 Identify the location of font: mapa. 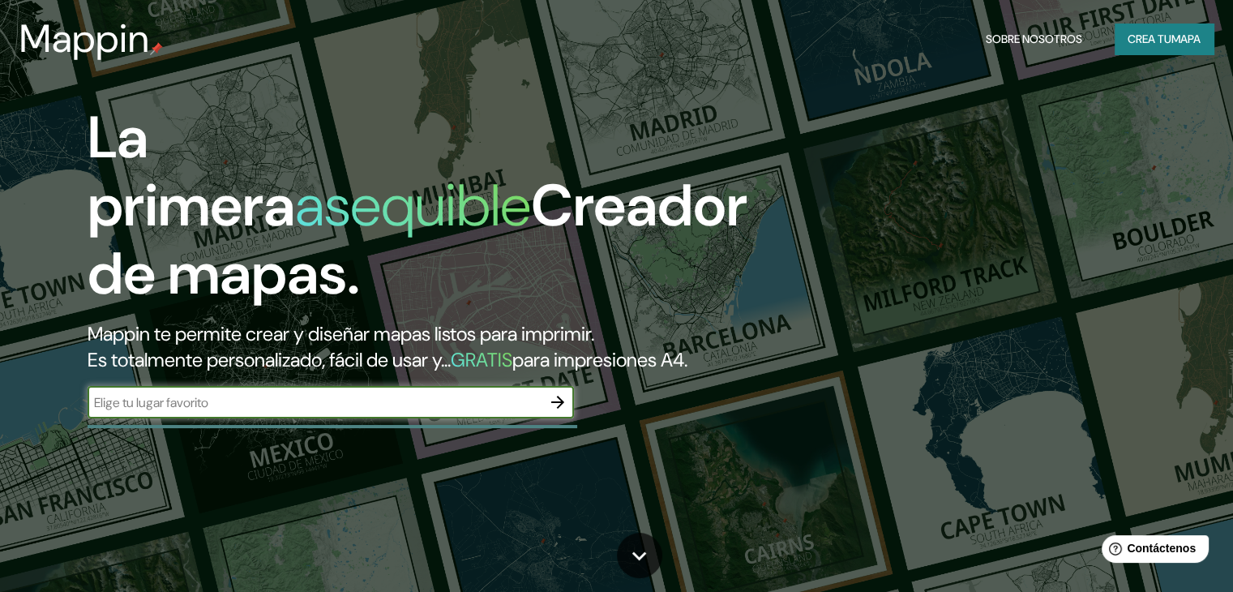
(1186, 39).